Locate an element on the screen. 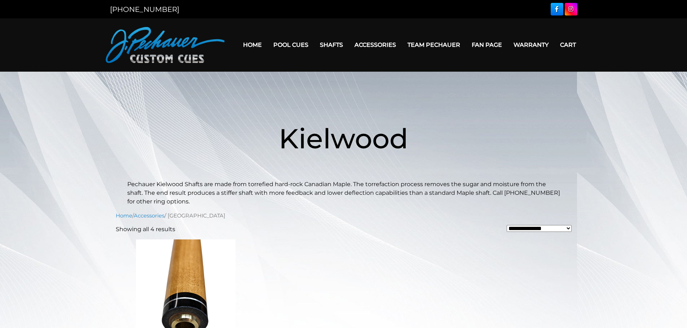 The image size is (687, 328). a: Warranty is located at coordinates (530, 45).